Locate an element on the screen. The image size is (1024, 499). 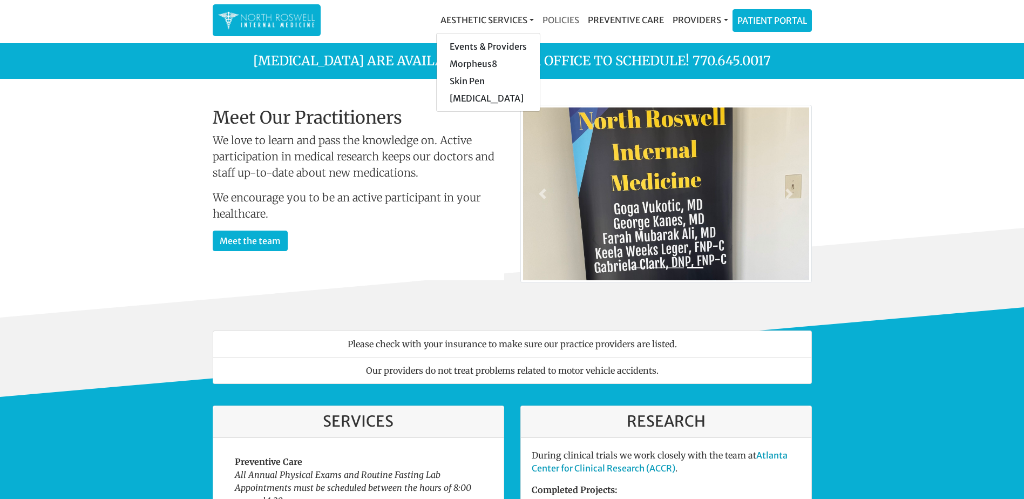
a: Skin Pen is located at coordinates (488, 81).